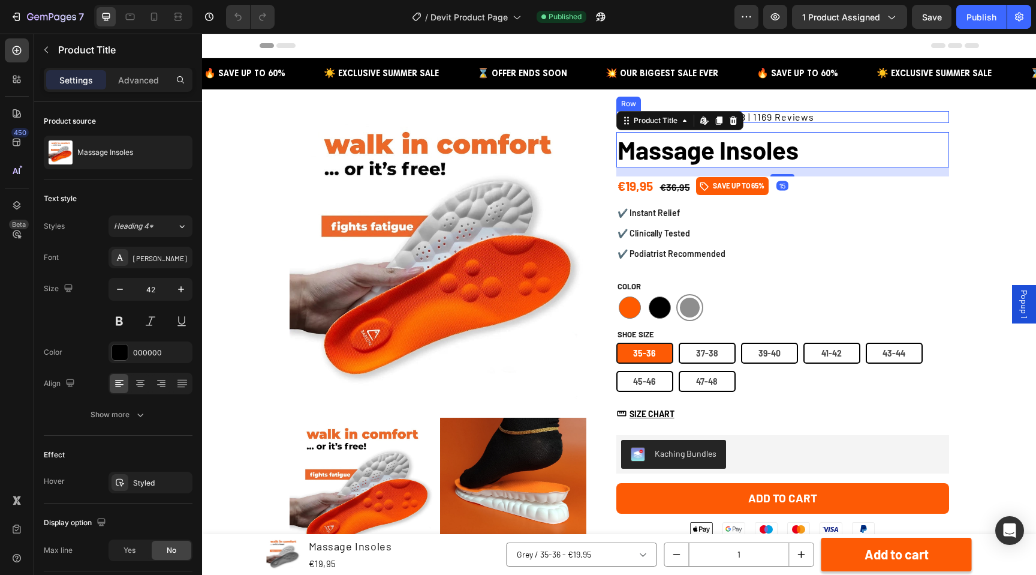  Describe the element at coordinates (443, 347) in the screenshot. I see `span: 45-46` at that location.